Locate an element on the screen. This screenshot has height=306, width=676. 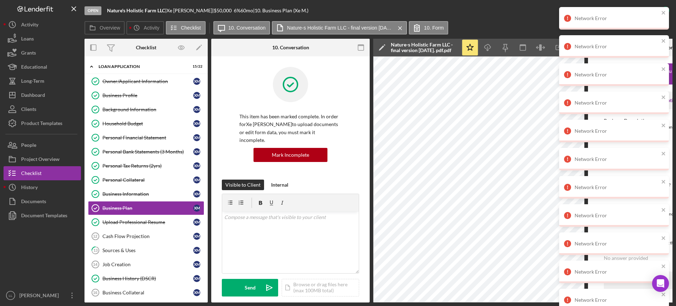
div: Product Templates is located at coordinates (42, 124).